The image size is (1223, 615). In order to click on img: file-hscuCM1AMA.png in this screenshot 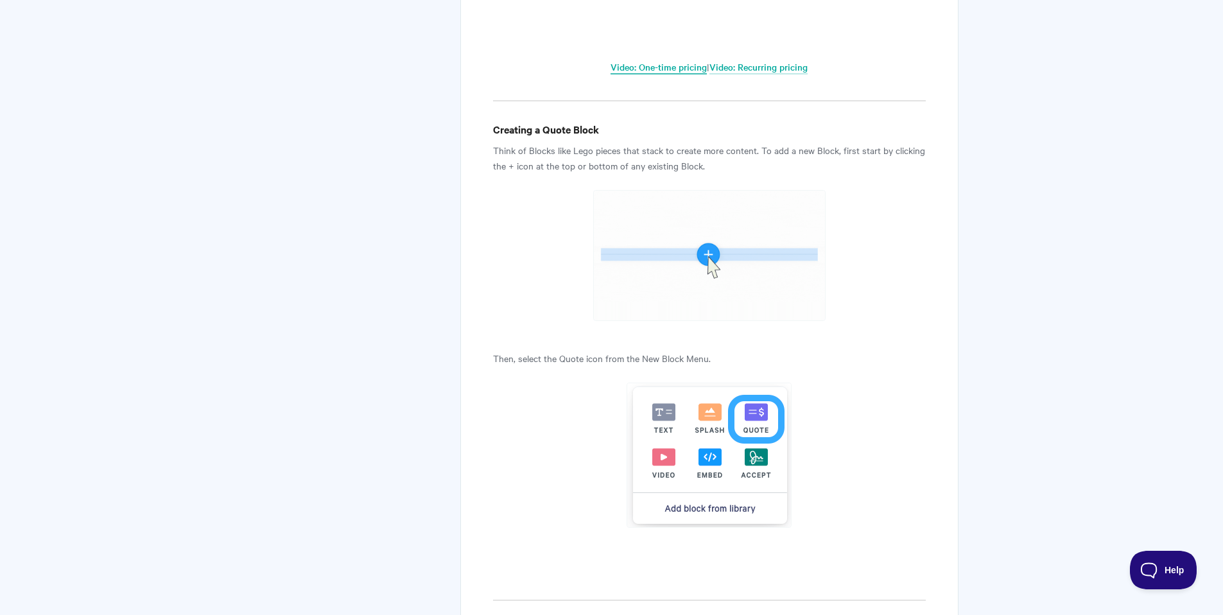, I will do `click(709, 455)`.